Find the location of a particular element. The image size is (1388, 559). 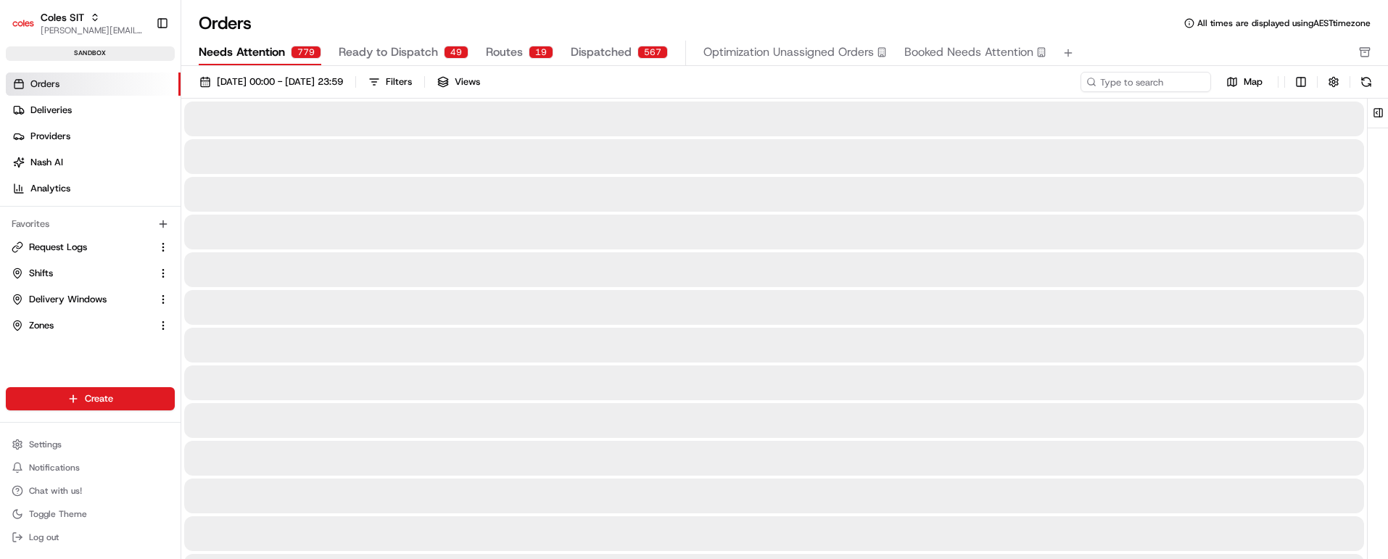

div: sandbox is located at coordinates (90, 54).